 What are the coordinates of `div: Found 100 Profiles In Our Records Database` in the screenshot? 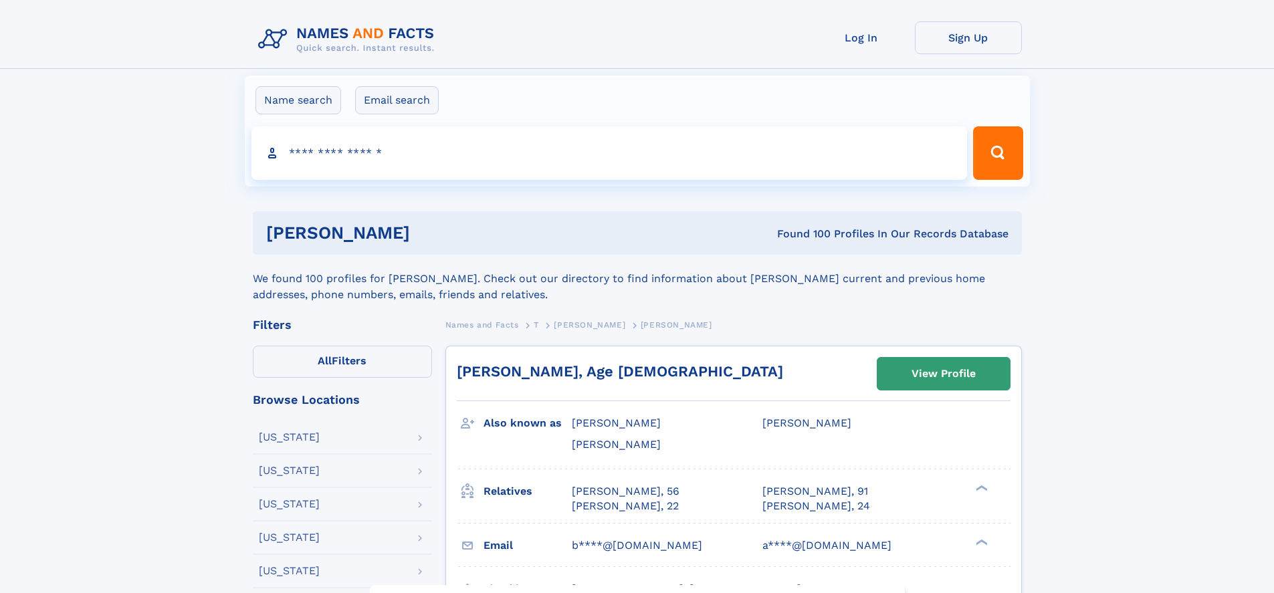 It's located at (800, 234).